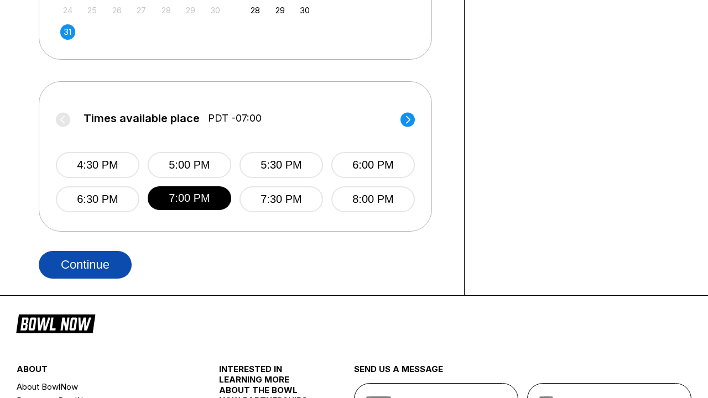  What do you see at coordinates (189, 198) in the screenshot?
I see `button: 7:00 PM` at bounding box center [189, 198].